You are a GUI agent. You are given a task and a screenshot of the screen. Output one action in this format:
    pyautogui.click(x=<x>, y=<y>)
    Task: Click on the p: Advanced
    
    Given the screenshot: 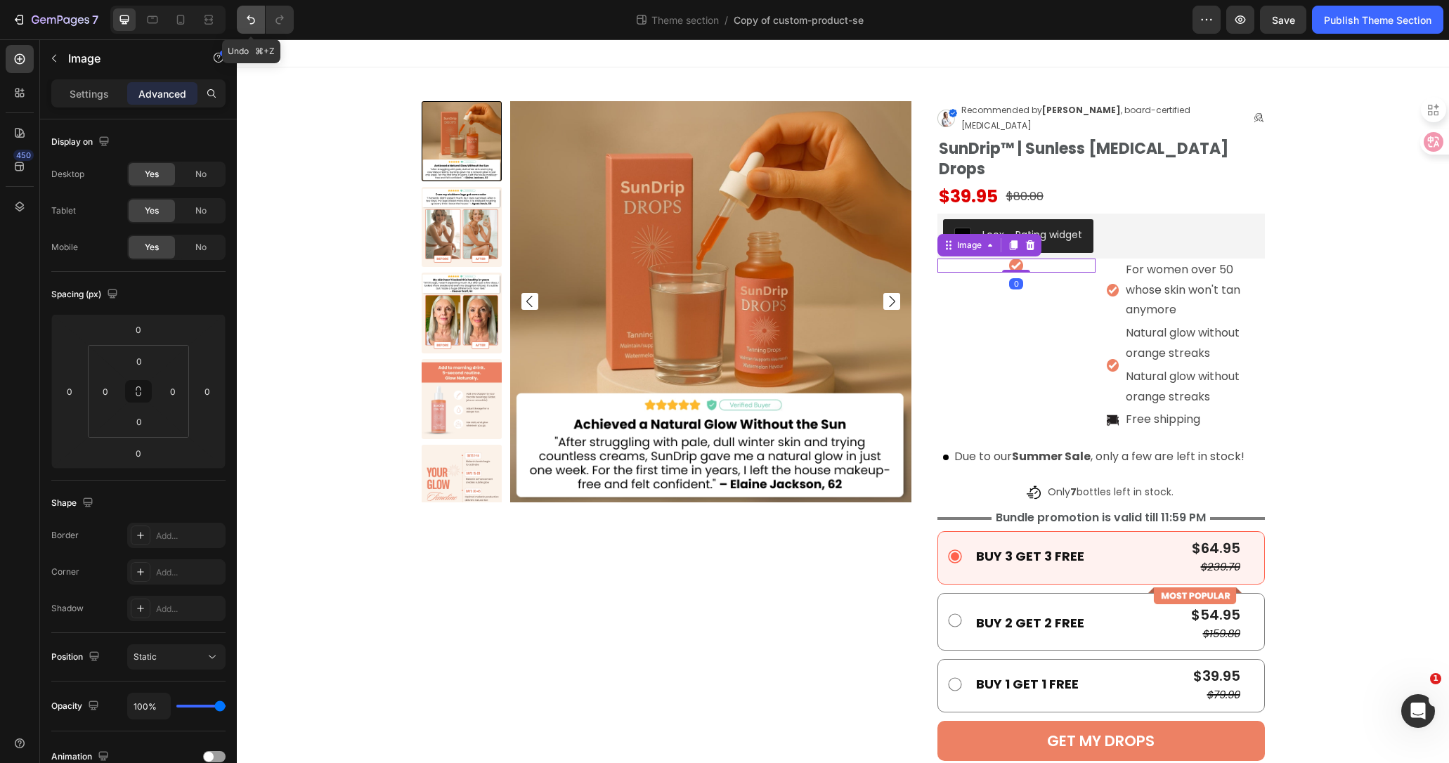 What is the action you would take?
    pyautogui.click(x=162, y=93)
    